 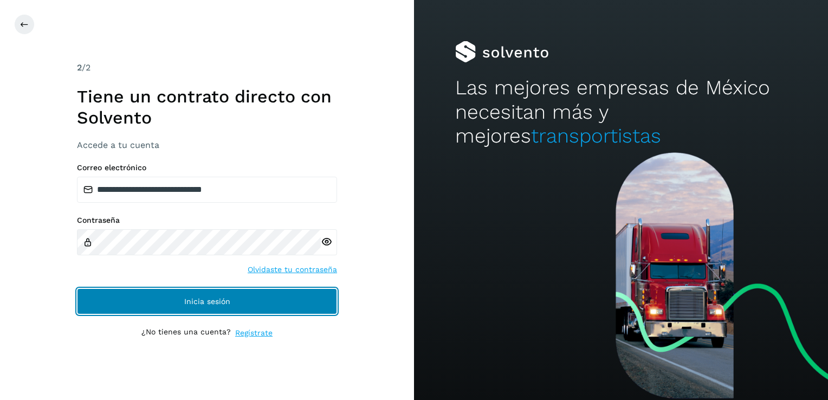 I want to click on a: Regístrate, so click(x=254, y=333).